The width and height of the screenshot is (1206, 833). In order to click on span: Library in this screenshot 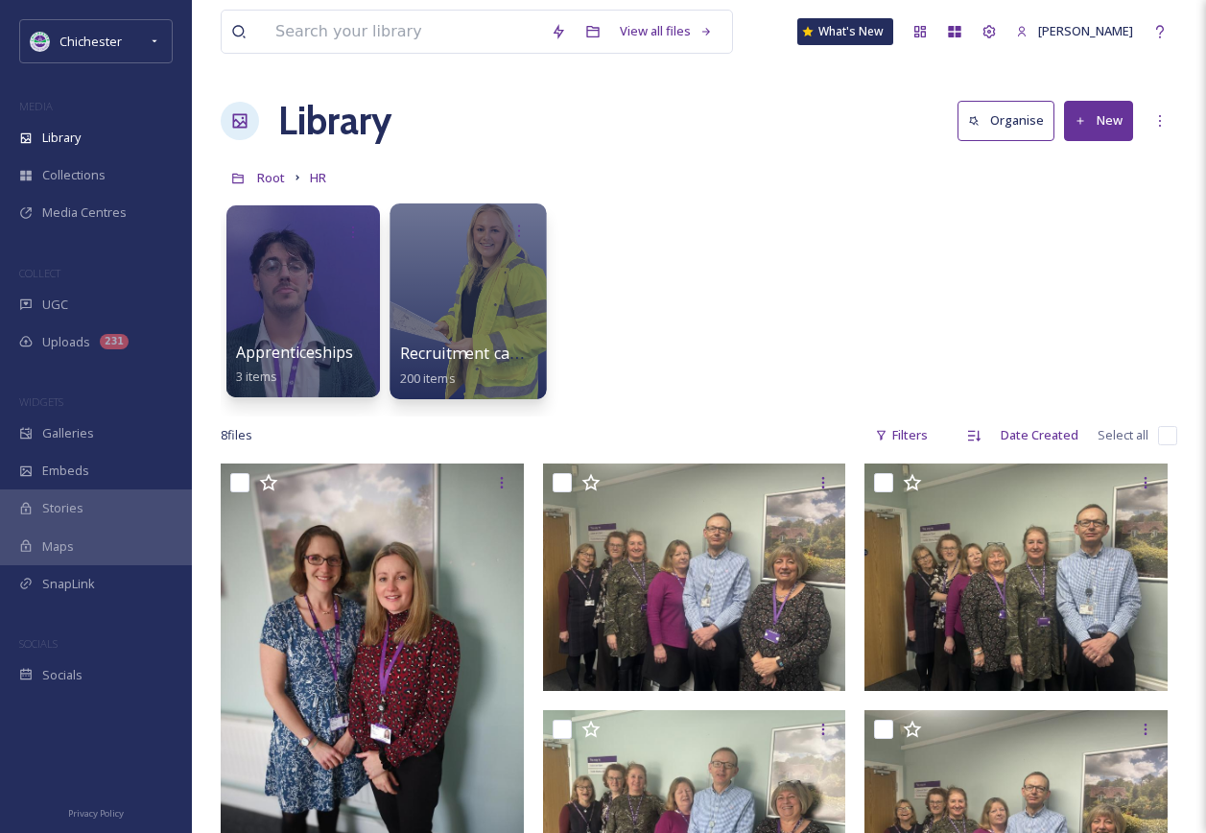, I will do `click(61, 137)`.